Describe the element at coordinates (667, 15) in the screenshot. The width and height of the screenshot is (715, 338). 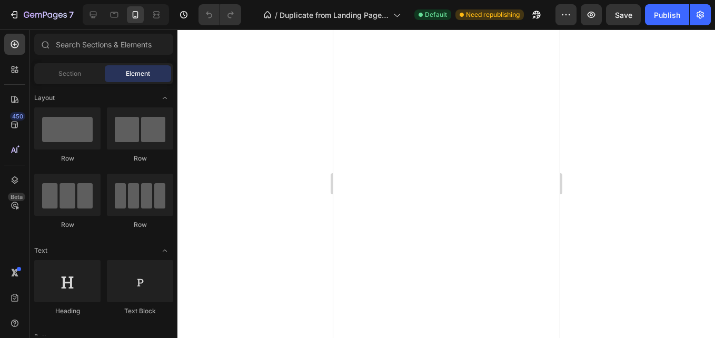
I see `div: Publish` at that location.